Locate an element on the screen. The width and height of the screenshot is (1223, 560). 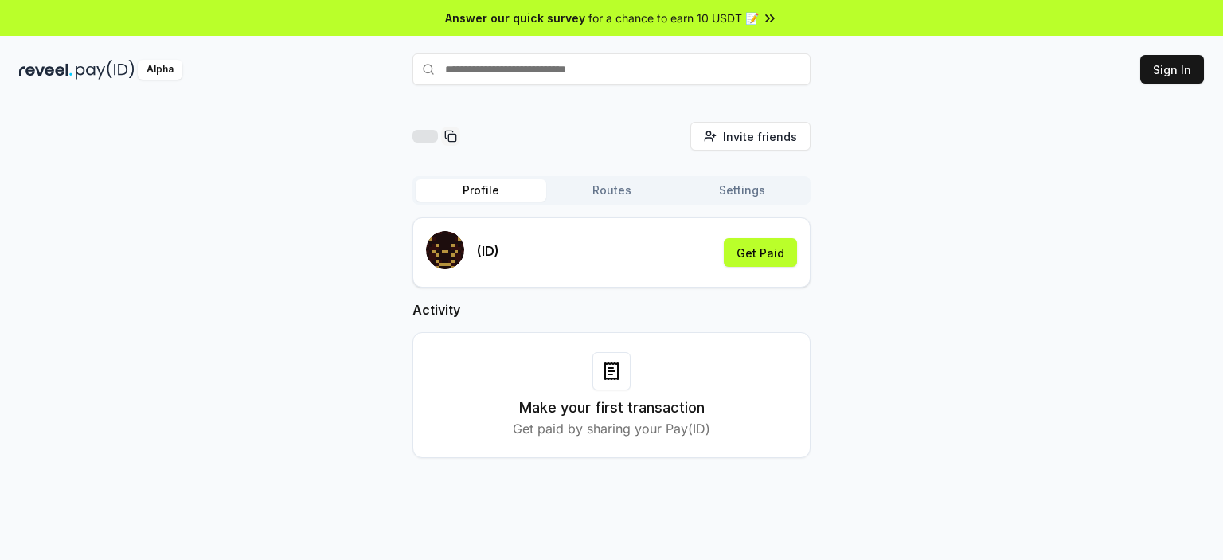
img: pay_id is located at coordinates (105, 69).